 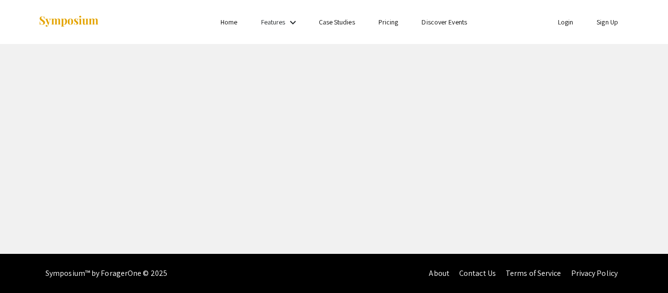 What do you see at coordinates (439, 273) in the screenshot?
I see `a: About` at bounding box center [439, 273].